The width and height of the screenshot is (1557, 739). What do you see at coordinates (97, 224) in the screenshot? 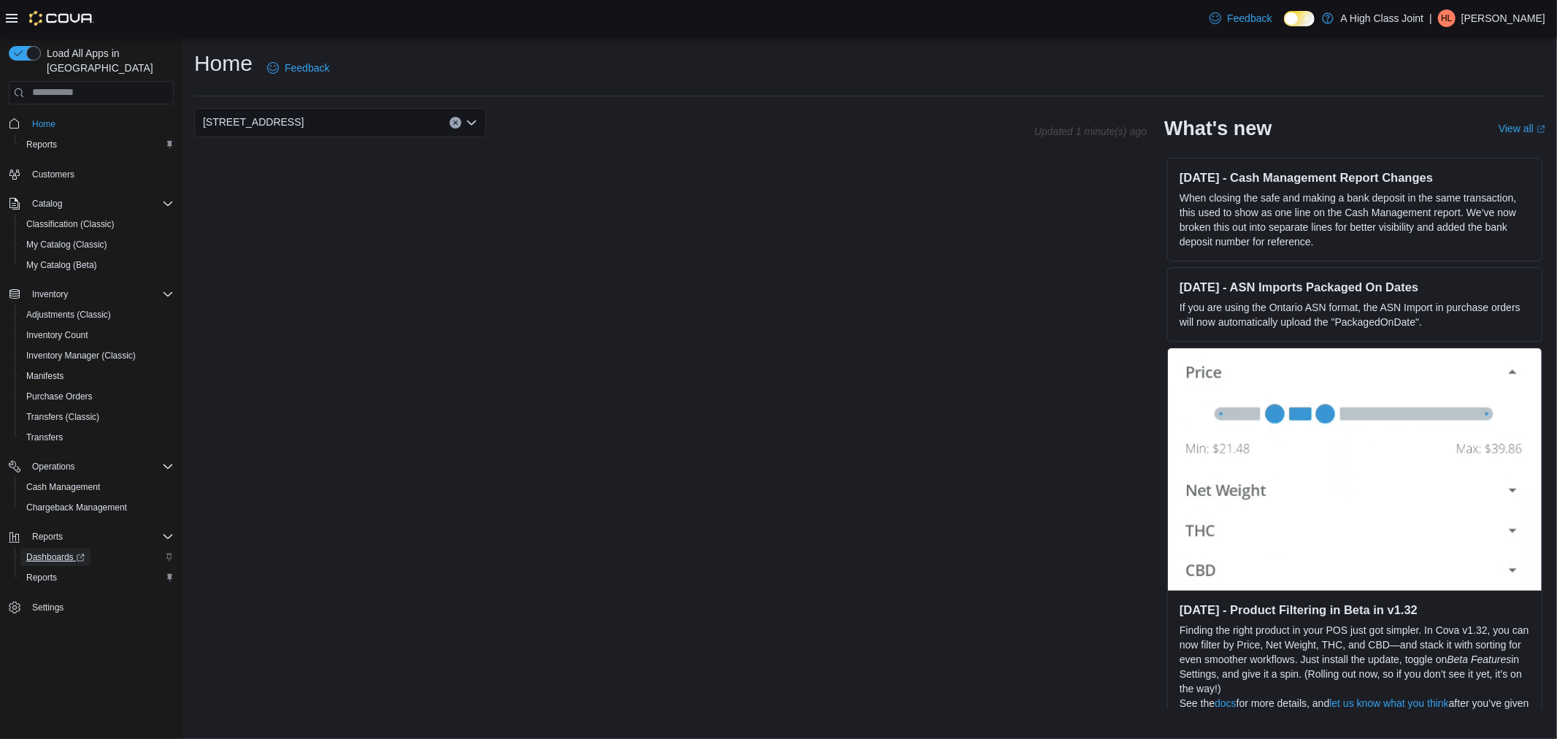
I see `button: Classification (Classic)` at bounding box center [97, 224].